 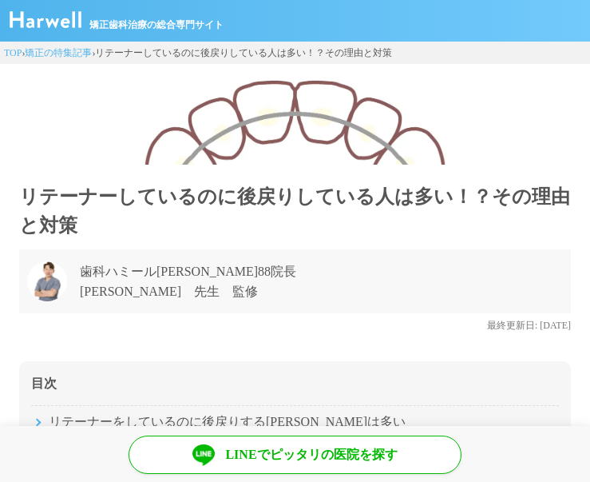 I want to click on a: ハーウェル, so click(x=46, y=23).